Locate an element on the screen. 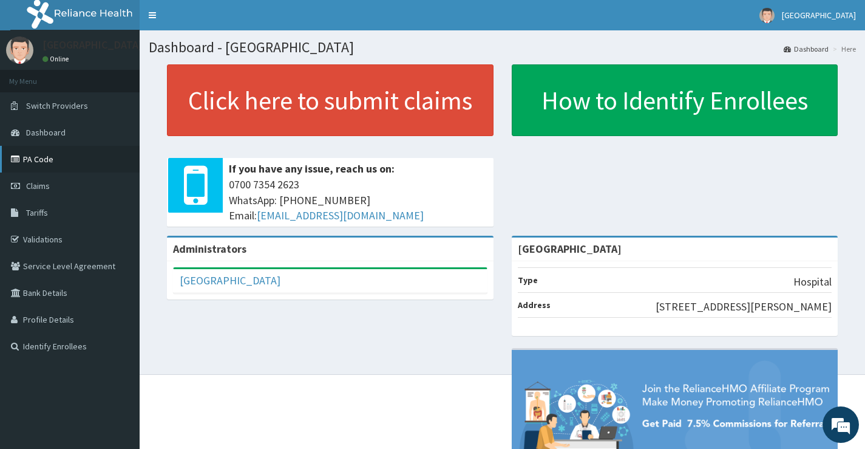 This screenshot has height=449, width=865. span: Dashboard is located at coordinates (46, 132).